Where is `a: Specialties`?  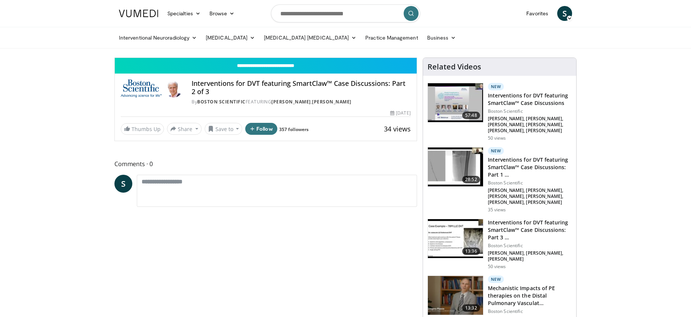 a: Specialties is located at coordinates (184, 13).